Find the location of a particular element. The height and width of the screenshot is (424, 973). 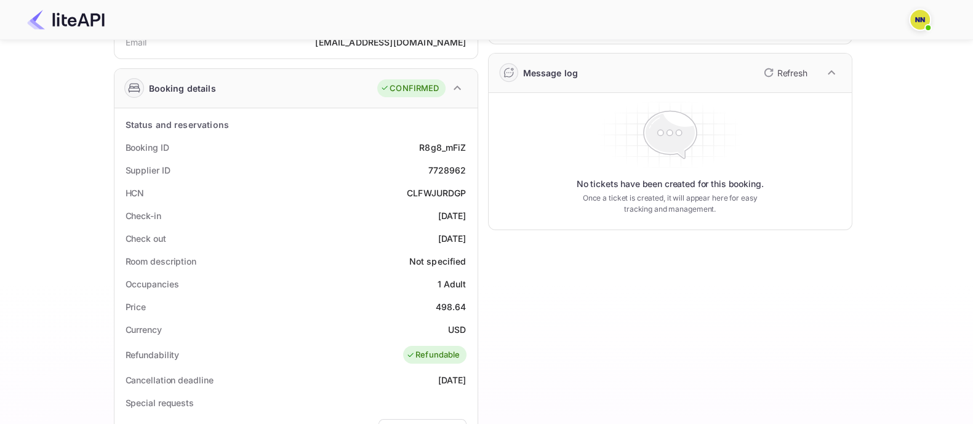

p: Once a ticket is created, it will appear here for easy tracking and management. is located at coordinates (670, 204).